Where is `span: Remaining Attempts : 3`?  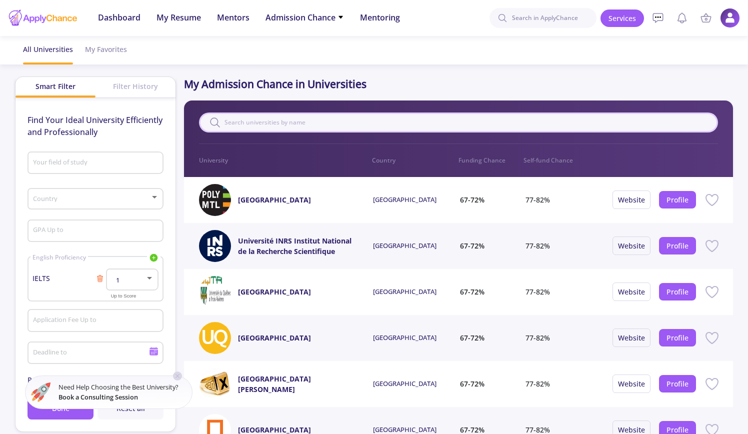
span: Remaining Attempts : 3 is located at coordinates (67, 380).